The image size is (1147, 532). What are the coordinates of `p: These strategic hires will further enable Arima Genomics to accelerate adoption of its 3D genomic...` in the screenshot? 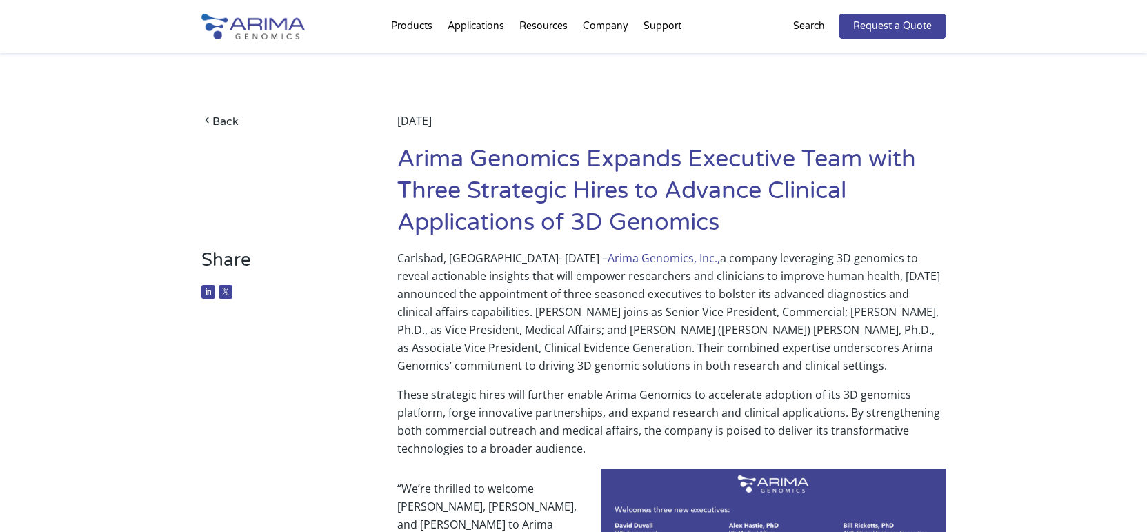 It's located at (671, 427).